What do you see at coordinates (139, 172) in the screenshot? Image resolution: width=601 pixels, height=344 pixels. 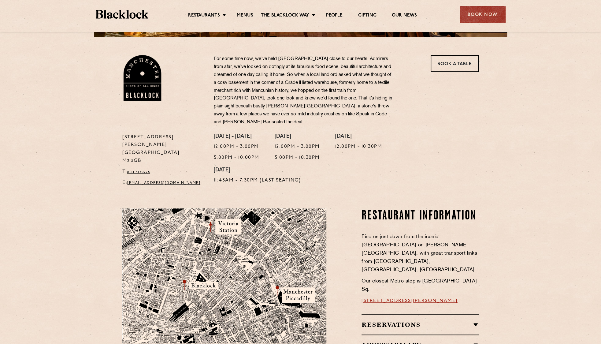 I see `a: 0161 4140225` at bounding box center [139, 172].